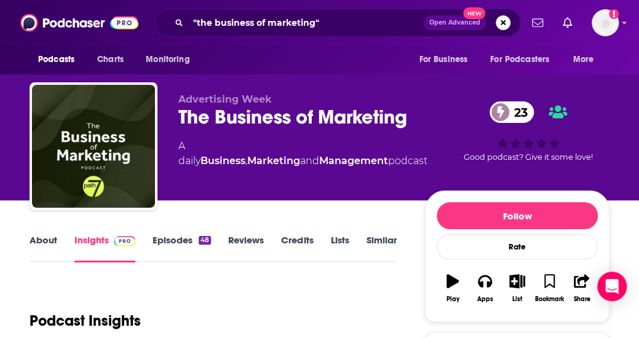 The width and height of the screenshot is (639, 338). Describe the element at coordinates (306, 23) in the screenshot. I see `input: Search podcasts, credits, & more...` at that location.